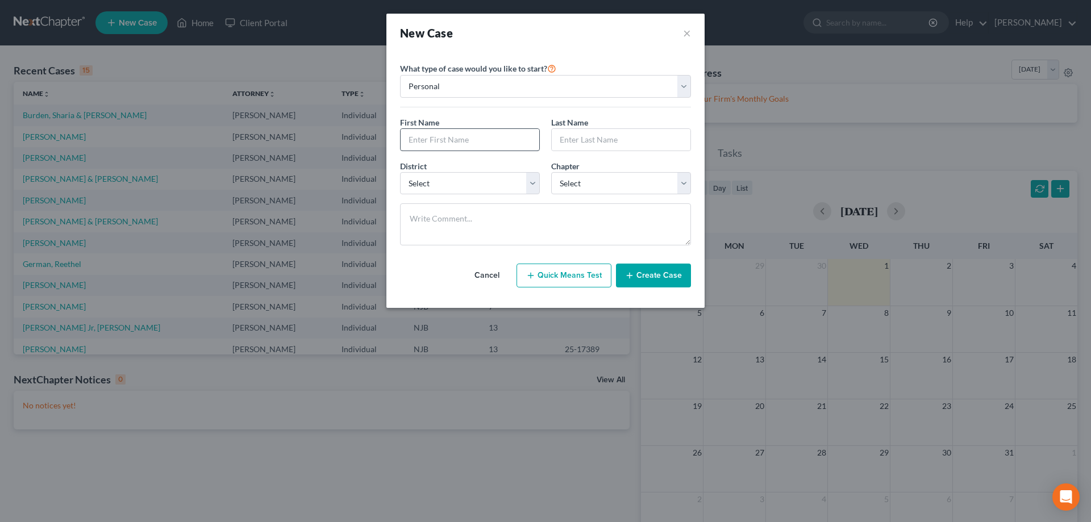 The image size is (1091, 522). I want to click on span: District, so click(413, 166).